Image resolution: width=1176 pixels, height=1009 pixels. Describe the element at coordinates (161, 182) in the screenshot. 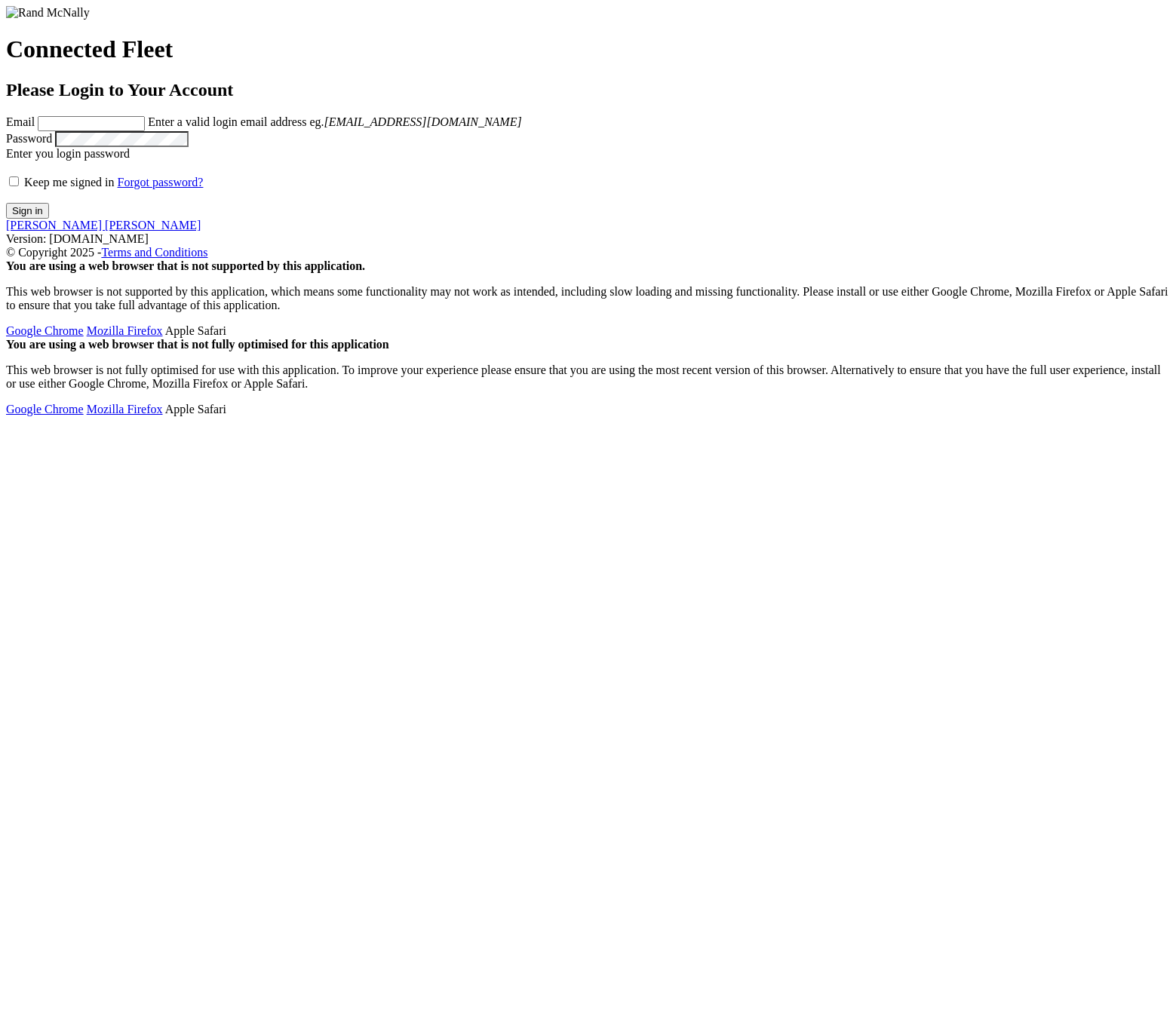

I see `a: Forgot password?` at that location.